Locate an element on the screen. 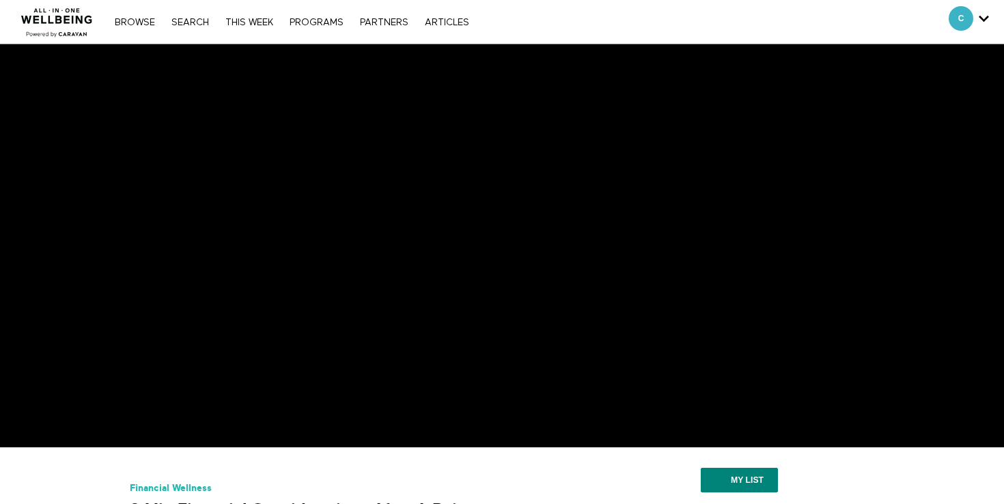  a: Browse is located at coordinates (135, 23).